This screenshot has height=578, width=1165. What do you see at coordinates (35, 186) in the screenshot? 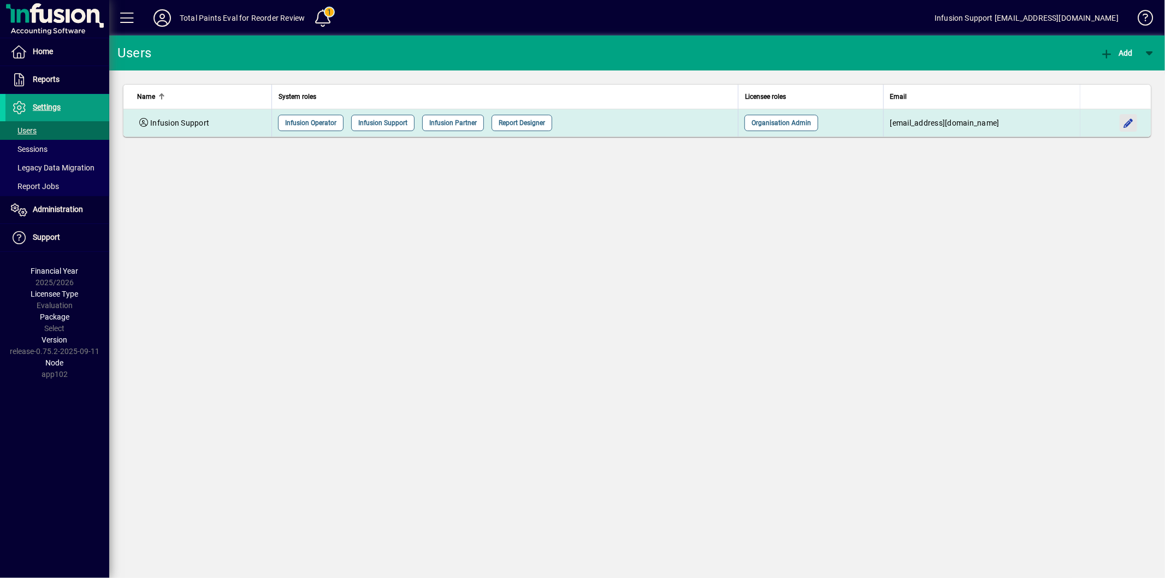
I see `span: Report Jobs` at bounding box center [35, 186].